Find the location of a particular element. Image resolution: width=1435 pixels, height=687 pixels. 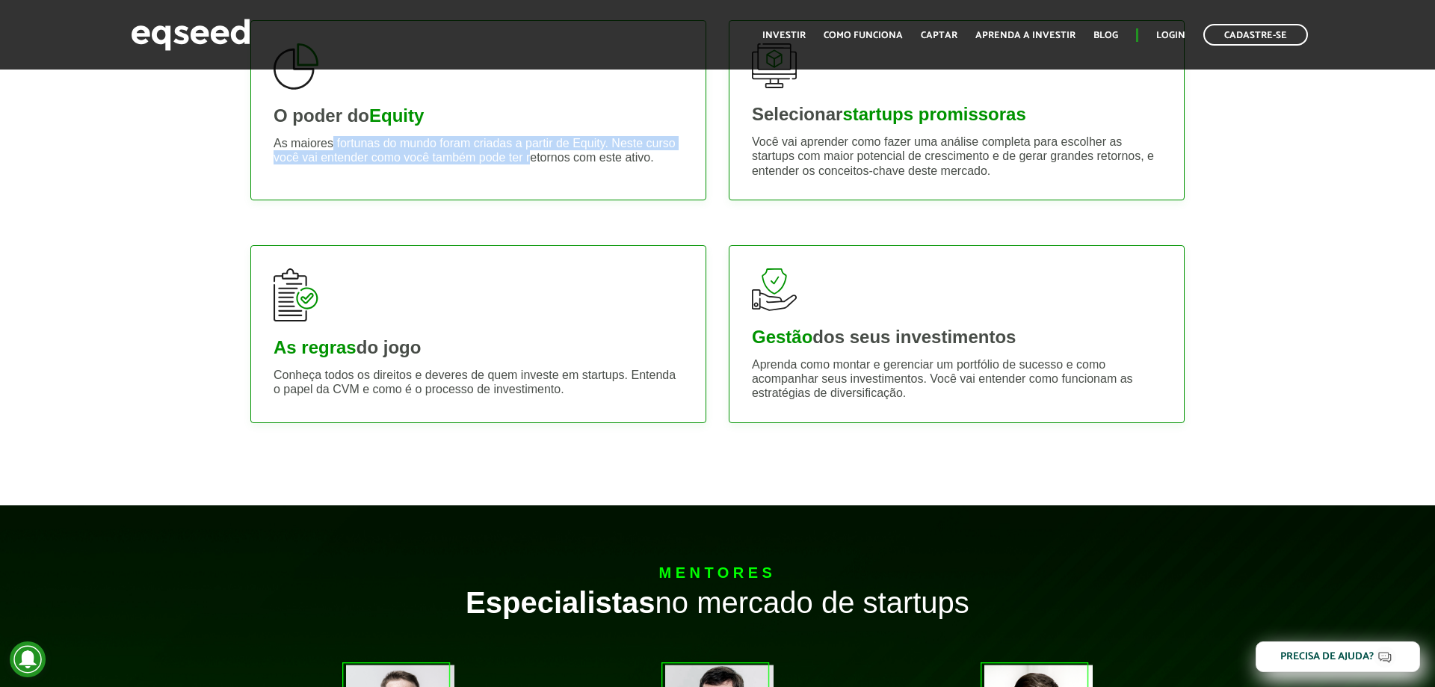

a: Aprenda a investir is located at coordinates (1025, 35).